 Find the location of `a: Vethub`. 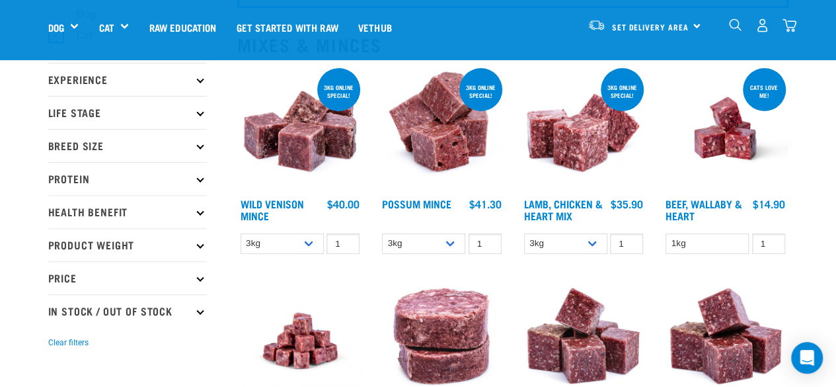

a: Vethub is located at coordinates (375, 27).